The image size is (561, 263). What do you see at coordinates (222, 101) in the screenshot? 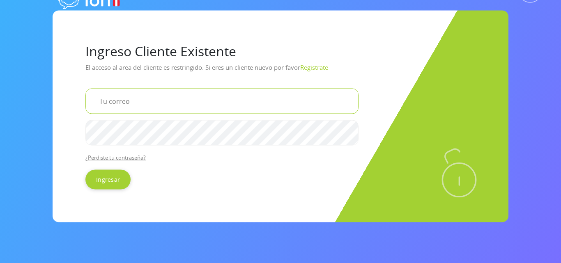
I see `input: Tu correo` at bounding box center [222, 101].